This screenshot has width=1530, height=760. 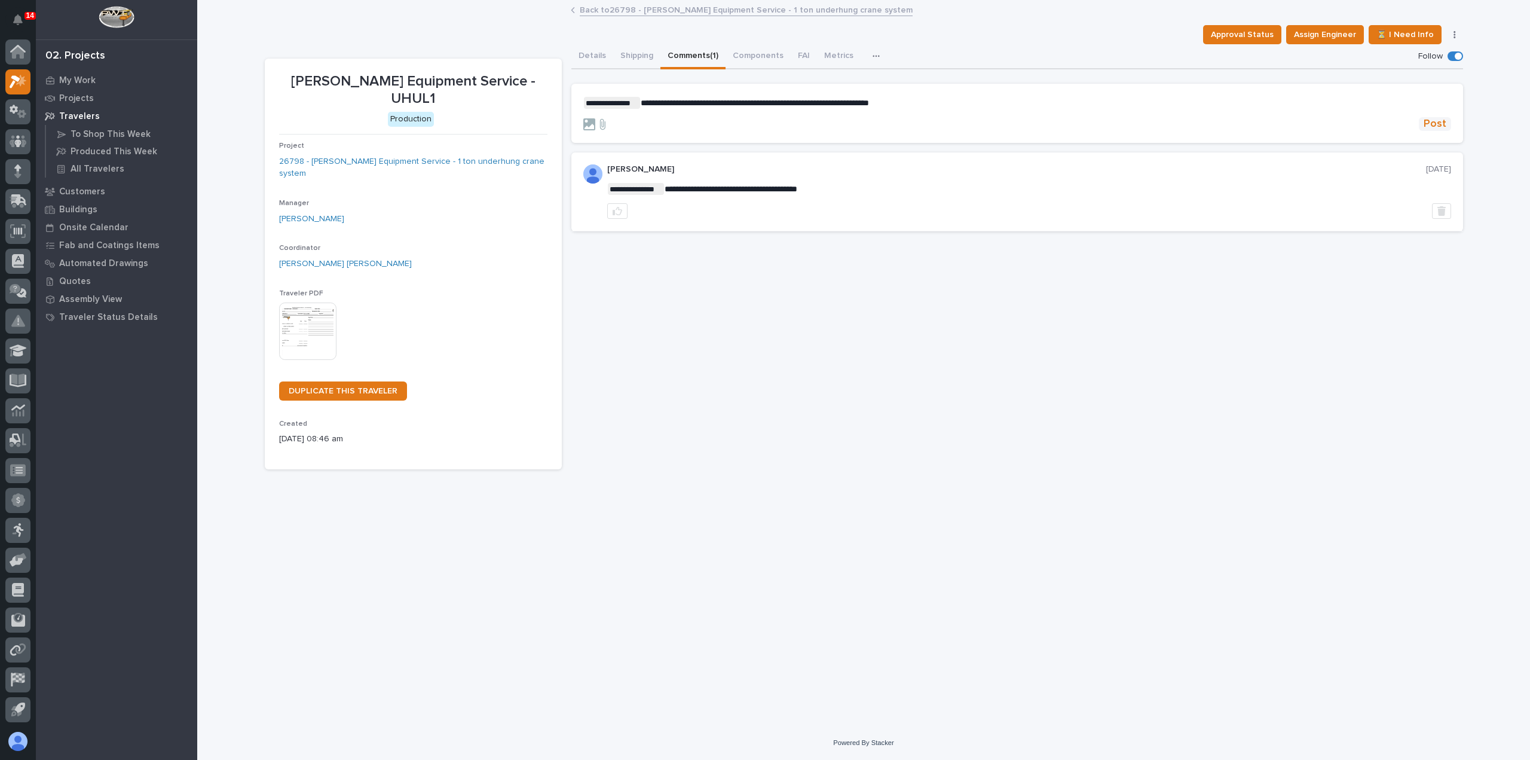 I want to click on a: Travelers, so click(x=117, y=116).